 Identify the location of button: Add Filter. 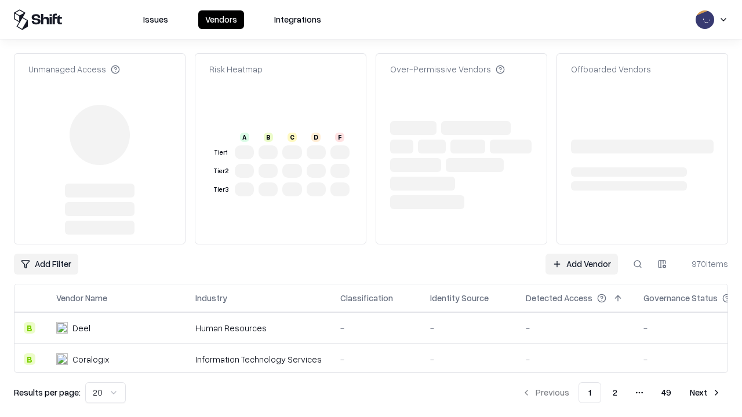
(46, 264).